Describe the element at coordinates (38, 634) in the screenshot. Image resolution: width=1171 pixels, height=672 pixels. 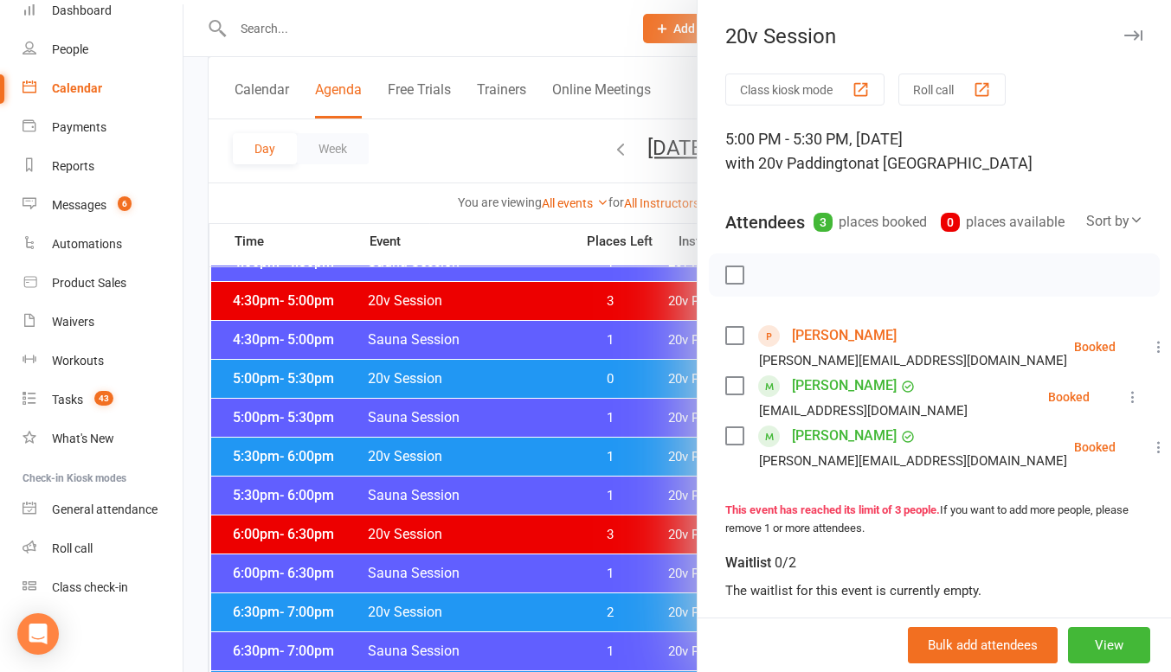
I see `div: Open Intercom Messenger` at that location.